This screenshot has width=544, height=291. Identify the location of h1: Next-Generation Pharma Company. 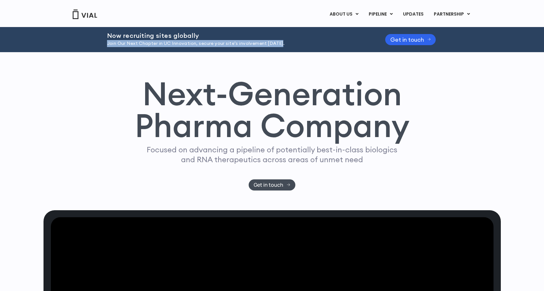
(272, 110).